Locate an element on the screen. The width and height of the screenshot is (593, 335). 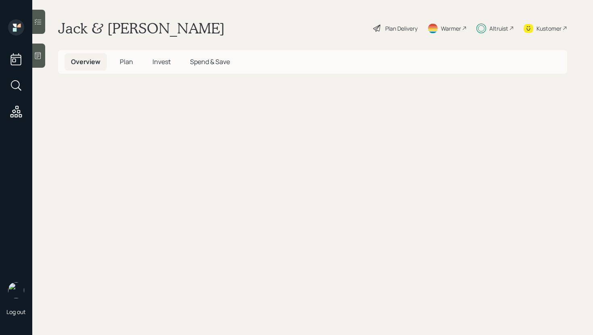
div: Kustomer is located at coordinates (549, 28).